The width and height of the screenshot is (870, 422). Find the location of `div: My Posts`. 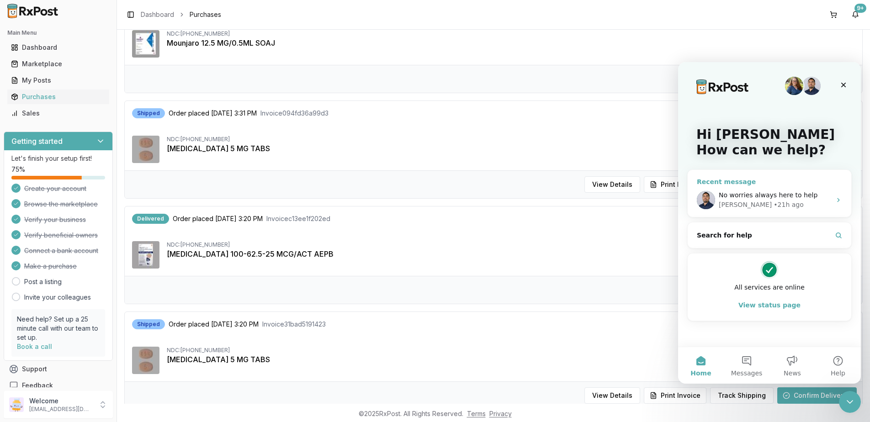

div: My Posts is located at coordinates (58, 80).